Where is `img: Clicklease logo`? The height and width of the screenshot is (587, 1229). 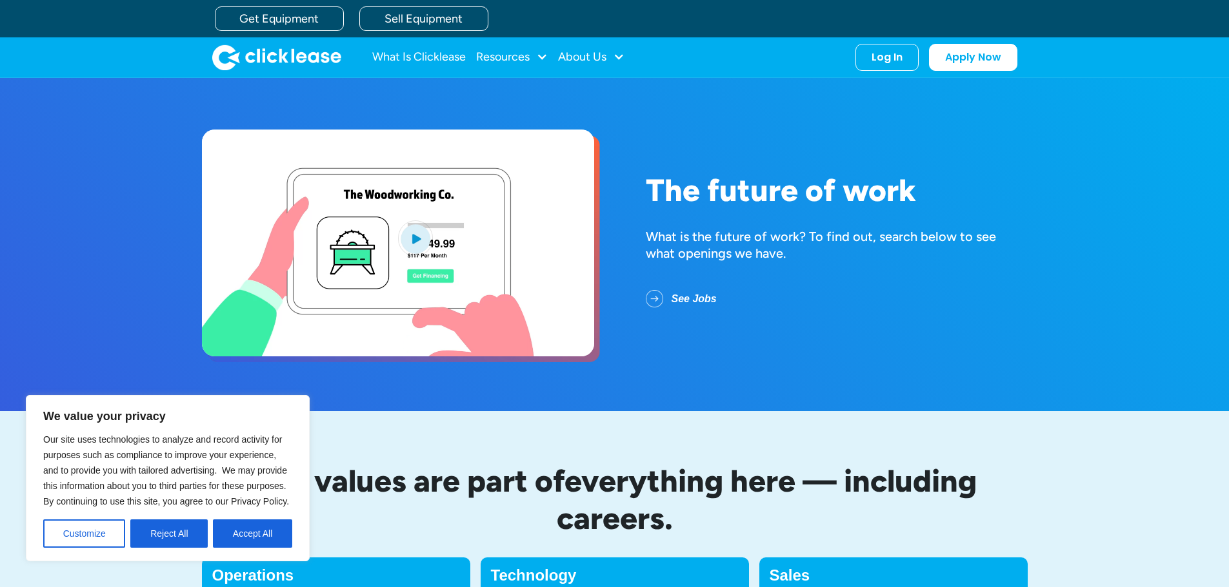
img: Clicklease logo is located at coordinates (277, 57).